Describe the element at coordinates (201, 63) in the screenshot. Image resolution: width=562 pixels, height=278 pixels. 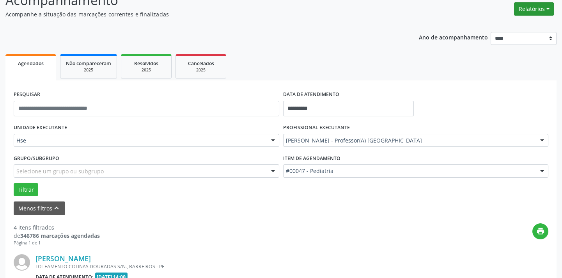
I see `span: Cancelados` at that location.